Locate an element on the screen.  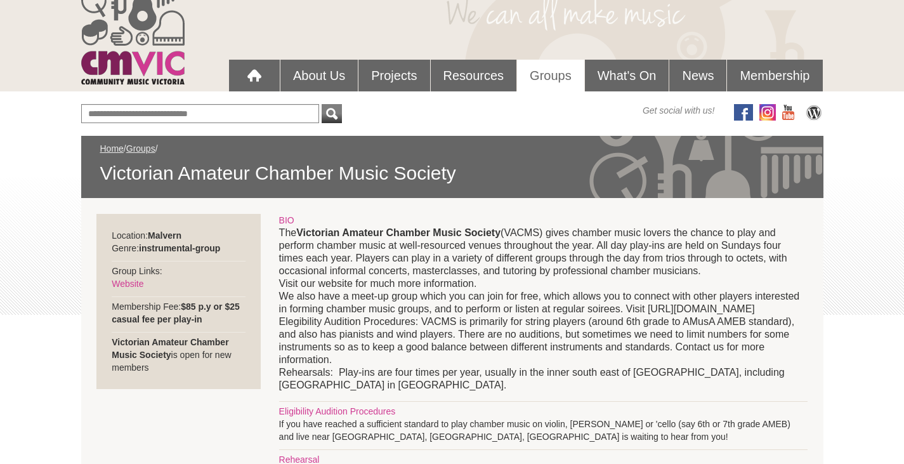
div: Location: Genre: Group Links: Membership Fee: is open for new members is located at coordinates (178, 301).